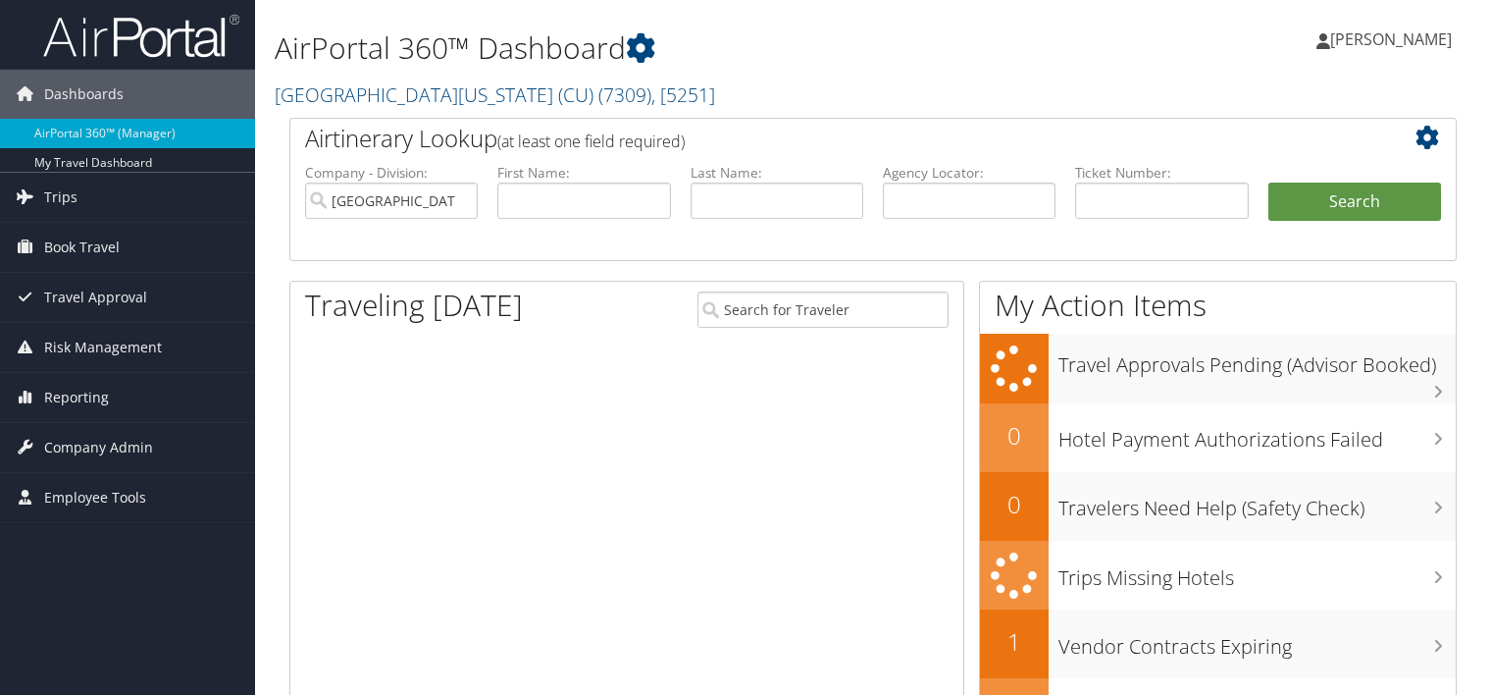  Describe the element at coordinates (1355, 202) in the screenshot. I see `button: Search` at that location.